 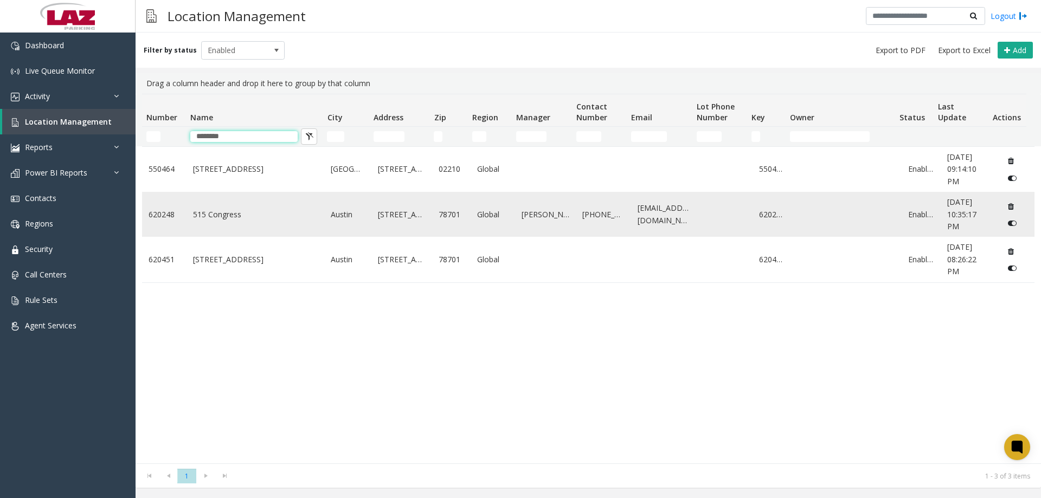 What do you see at coordinates (599, 137) in the screenshot?
I see `td: Contact Number Filter` at bounding box center [599, 137].